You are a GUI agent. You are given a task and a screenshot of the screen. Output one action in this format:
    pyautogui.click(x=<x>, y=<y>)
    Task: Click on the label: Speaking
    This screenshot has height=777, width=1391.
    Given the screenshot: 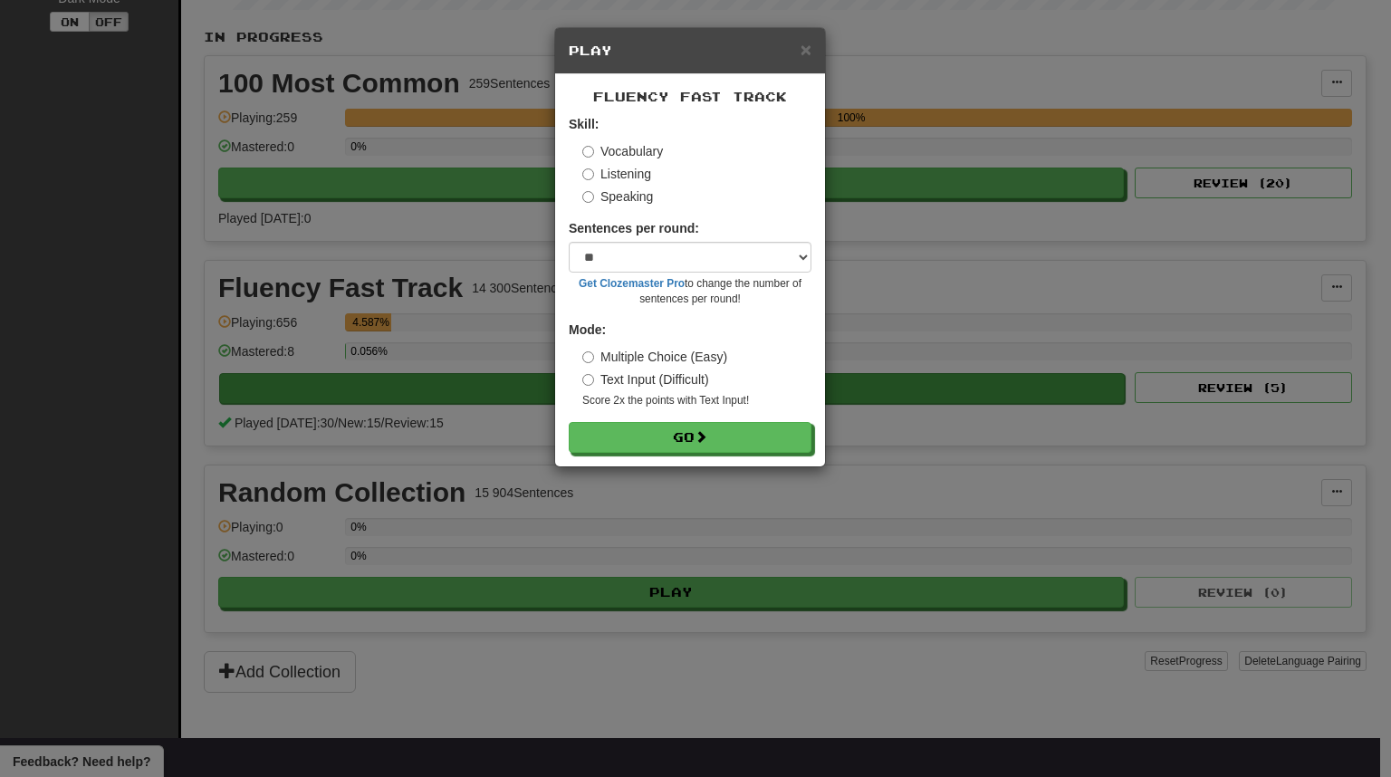 What is the action you would take?
    pyautogui.click(x=618, y=197)
    